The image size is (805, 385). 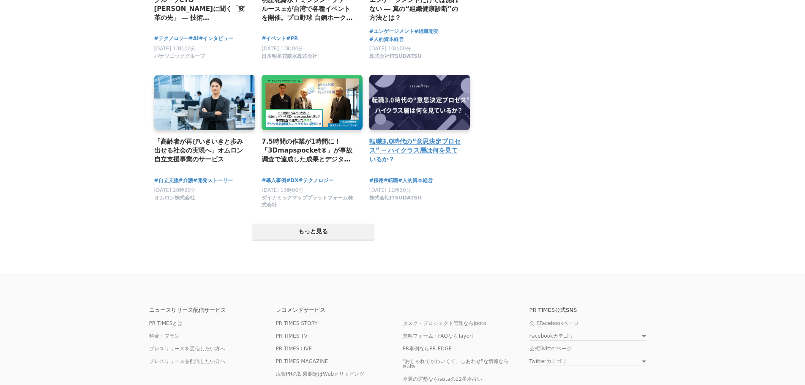 I want to click on span: #イベント, so click(x=274, y=38).